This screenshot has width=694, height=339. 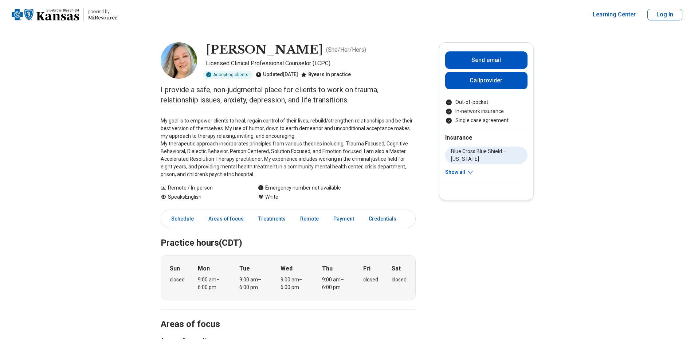 What do you see at coordinates (367, 269) in the screenshot?
I see `strong: Fri` at bounding box center [367, 269].